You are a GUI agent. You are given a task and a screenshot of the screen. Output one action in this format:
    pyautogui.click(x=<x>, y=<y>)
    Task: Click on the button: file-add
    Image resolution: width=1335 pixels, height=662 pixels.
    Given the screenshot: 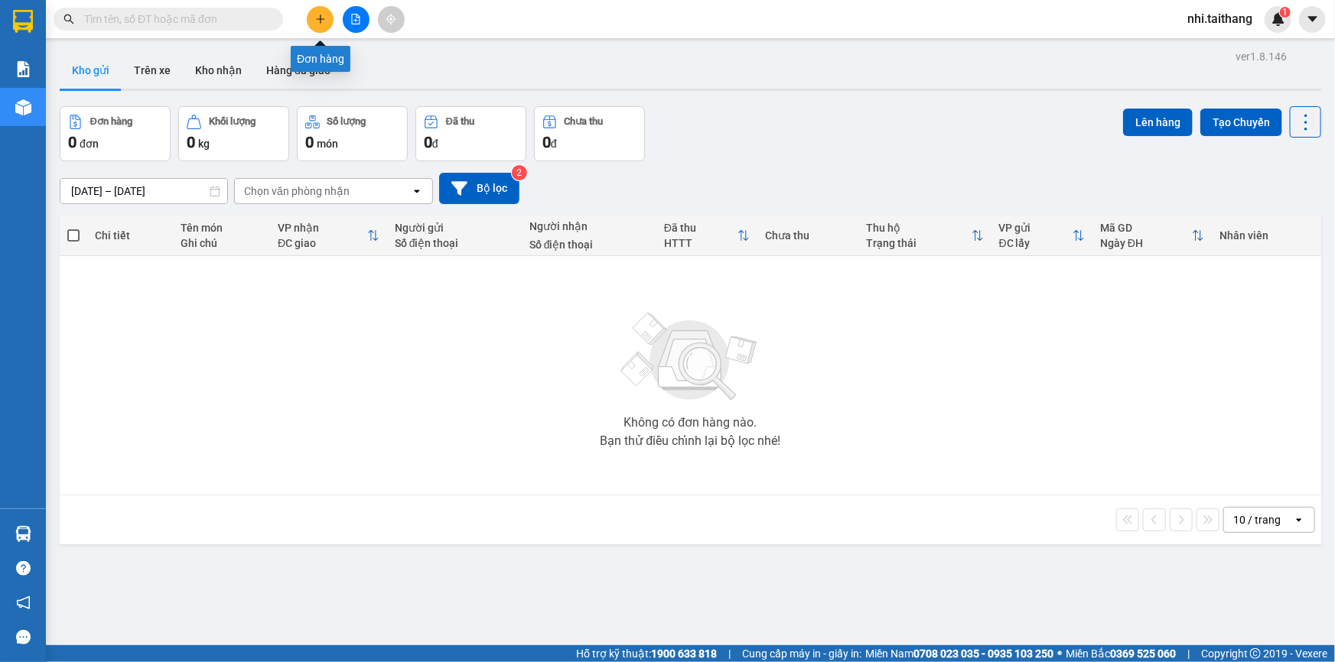 What is the action you would take?
    pyautogui.click(x=356, y=19)
    